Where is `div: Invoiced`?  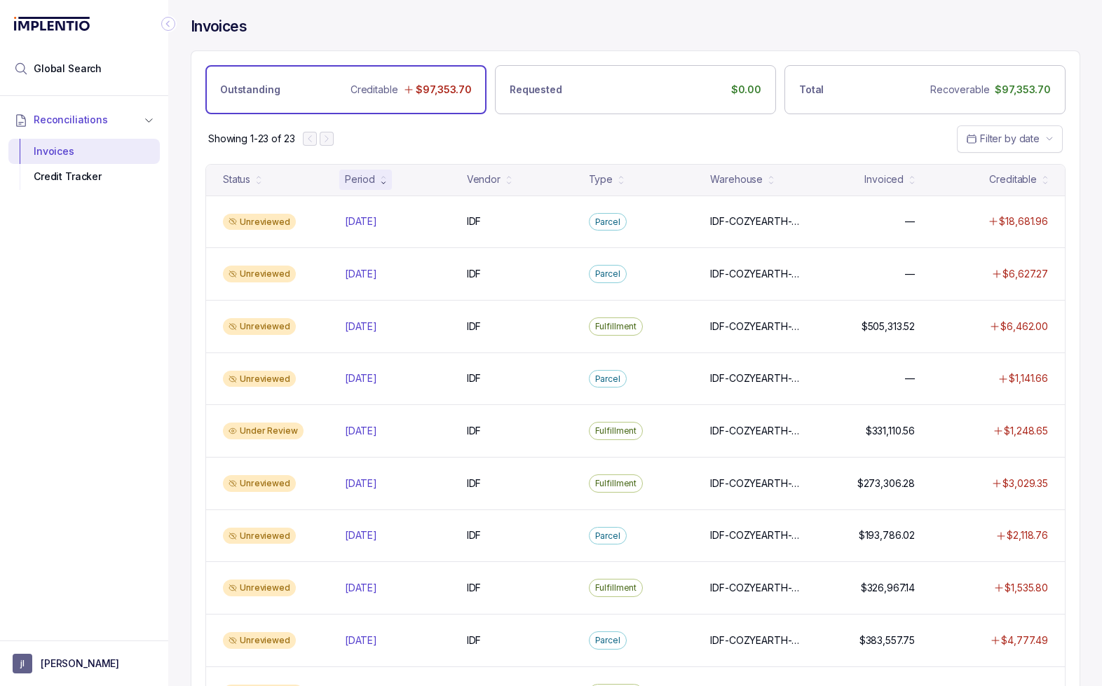 div: Invoiced is located at coordinates (884, 179).